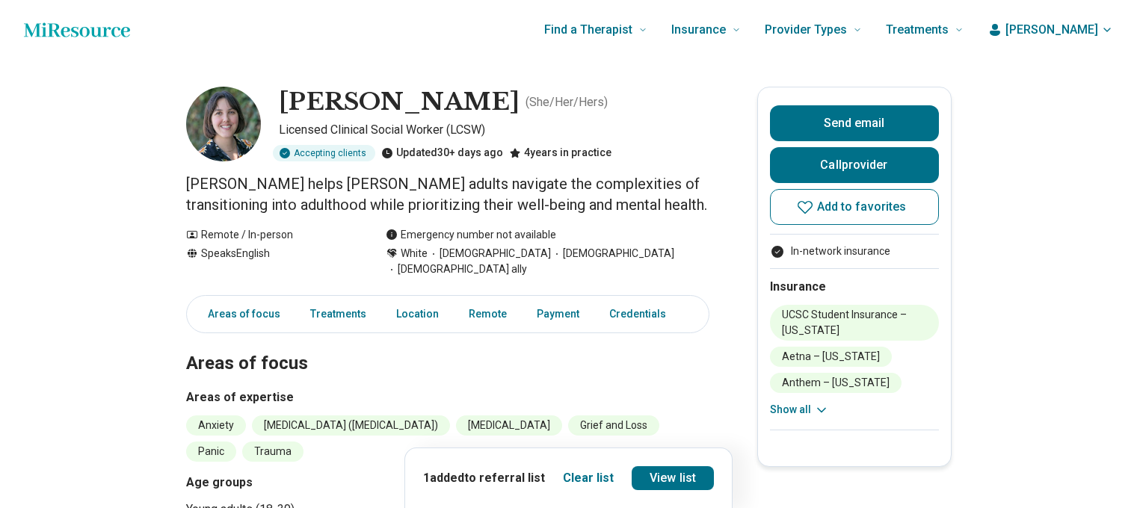 The image size is (1137, 508). What do you see at coordinates (494, 130) in the screenshot?
I see `p: Licensed Clinical Social Worker (LCSW)` at bounding box center [494, 130].